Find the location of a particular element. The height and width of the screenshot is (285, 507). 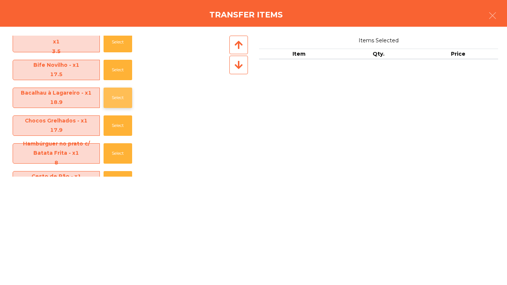

div: 17.5 is located at coordinates (56, 75).